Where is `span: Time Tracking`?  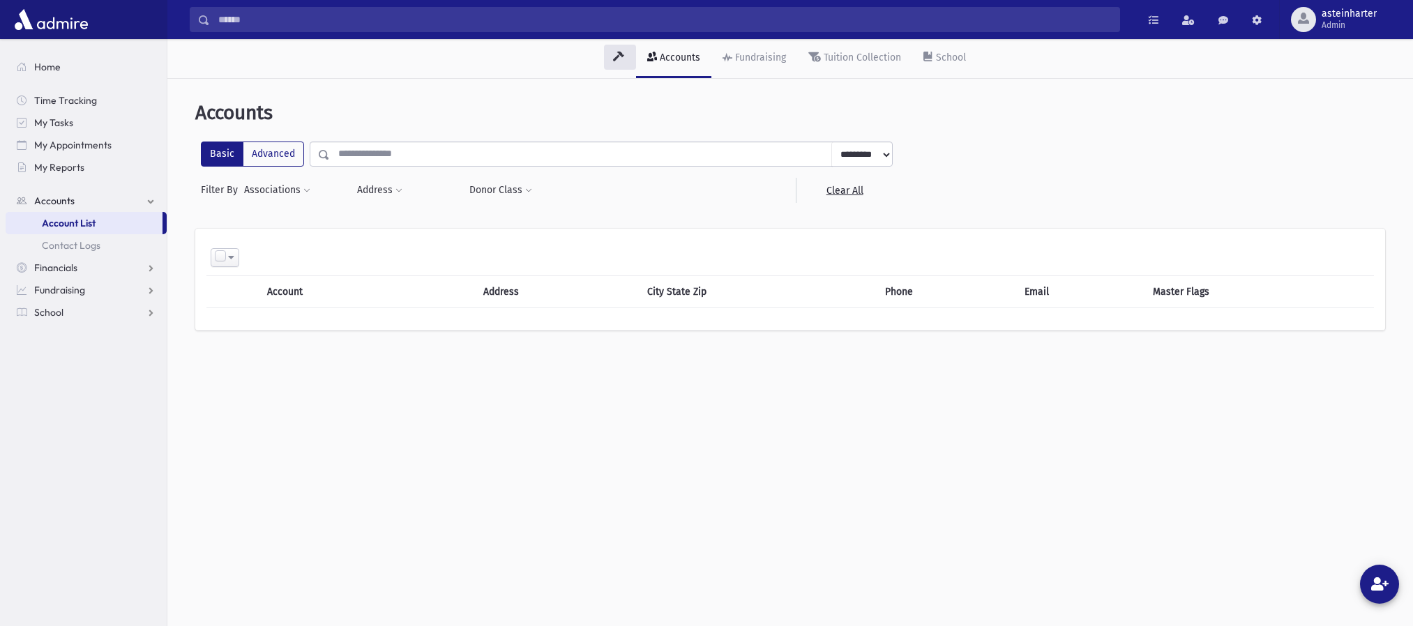 span: Time Tracking is located at coordinates (66, 100).